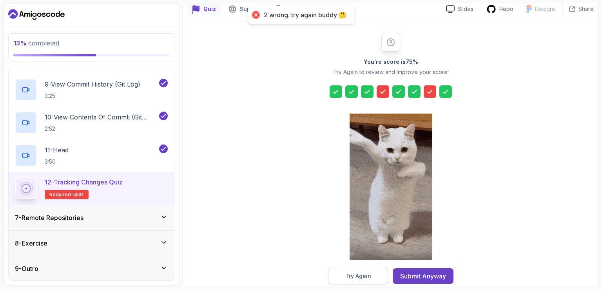 This screenshot has width=602, height=289. What do you see at coordinates (20, 43) in the screenshot?
I see `span: 13 %` at bounding box center [20, 43].